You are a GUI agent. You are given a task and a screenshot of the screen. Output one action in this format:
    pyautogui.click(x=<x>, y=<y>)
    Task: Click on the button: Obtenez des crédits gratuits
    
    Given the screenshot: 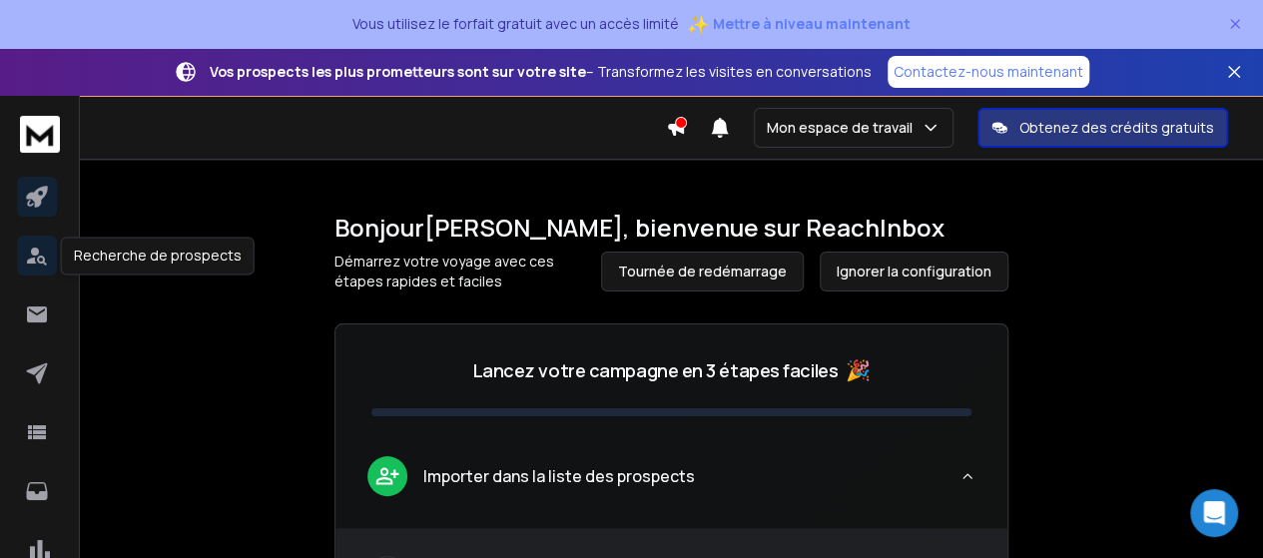 What is the action you would take?
    pyautogui.click(x=1102, y=128)
    